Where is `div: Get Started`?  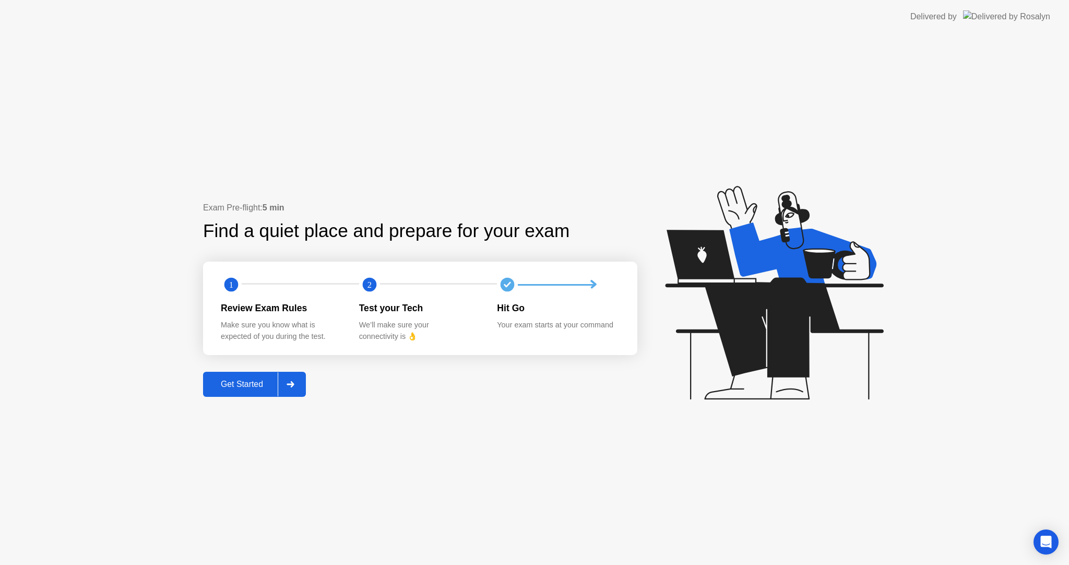
div: Get Started is located at coordinates (242, 384).